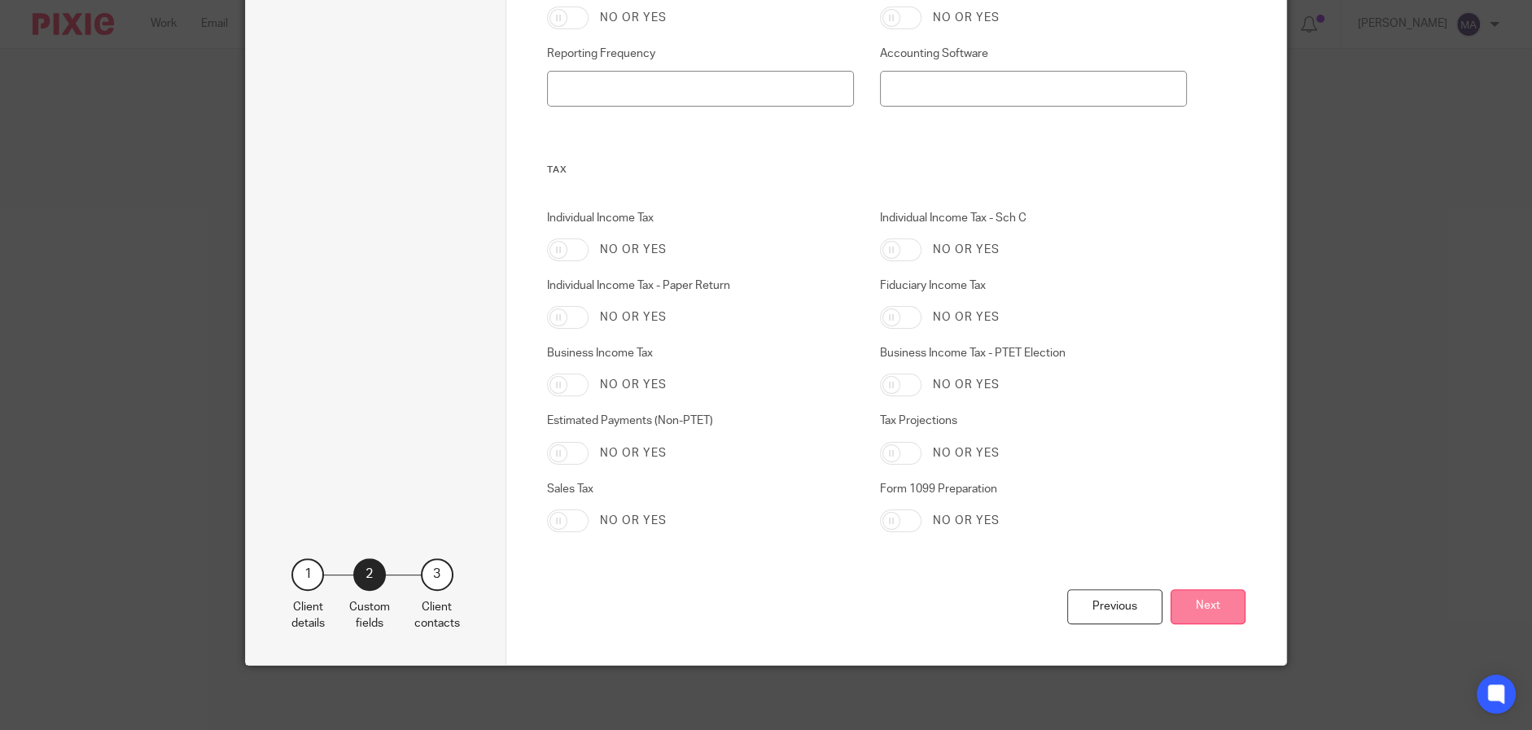  Describe the element at coordinates (1114, 606) in the screenshot. I see `div: Previous` at that location.